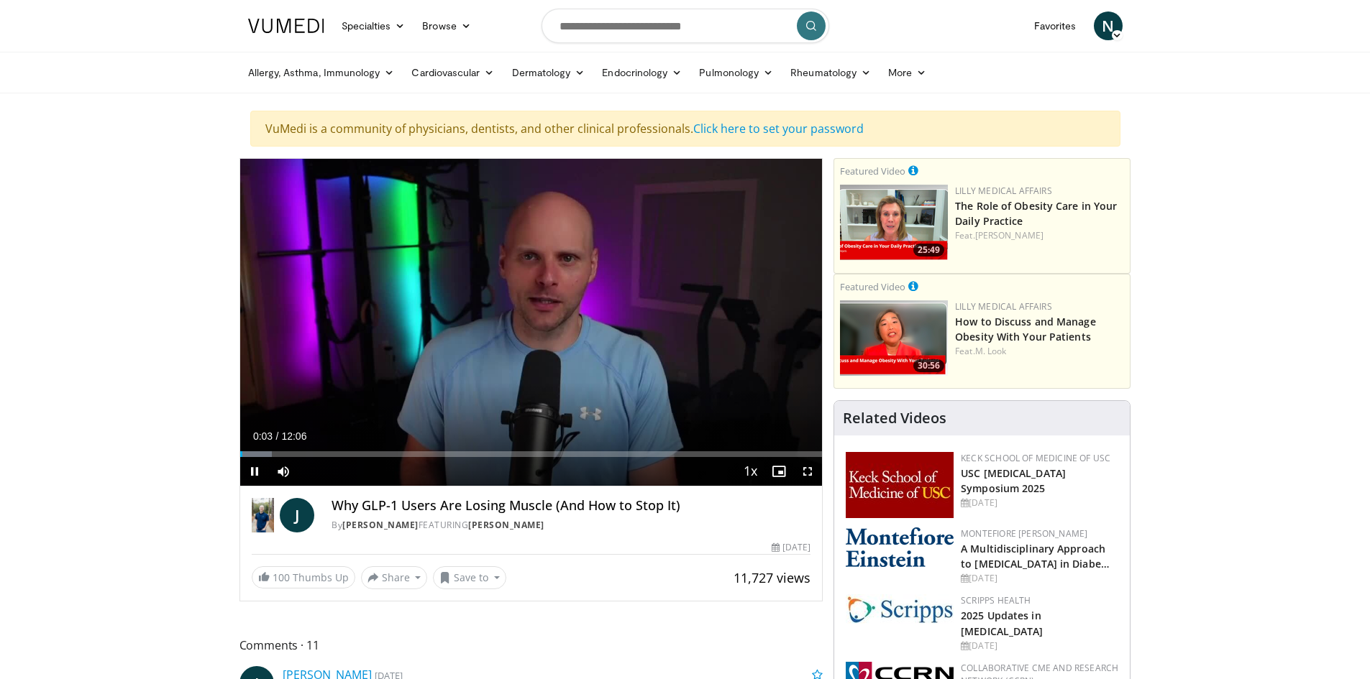 The height and width of the screenshot is (679, 1370). I want to click on a: Rheumatology, so click(830, 73).